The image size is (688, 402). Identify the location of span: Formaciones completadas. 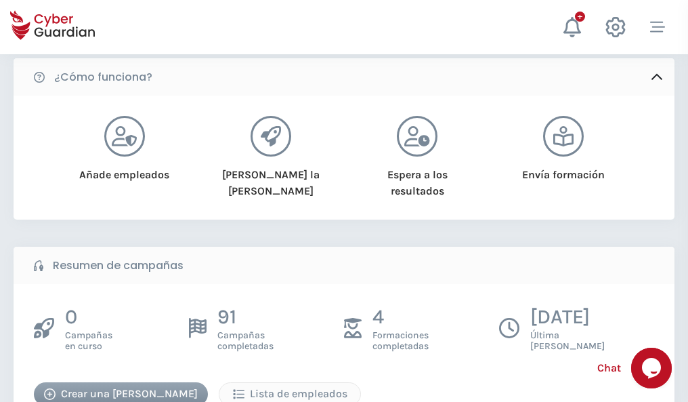
(400, 341).